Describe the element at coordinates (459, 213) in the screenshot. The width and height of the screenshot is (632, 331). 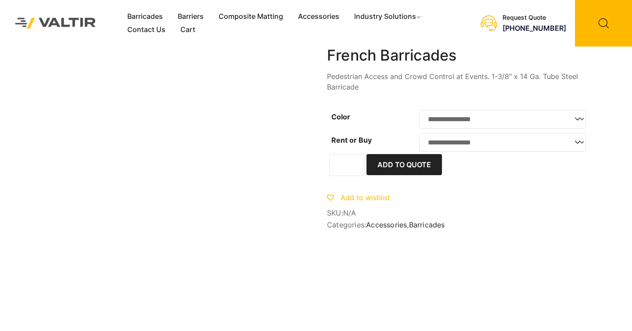
I see `span: SKU:` at that location.